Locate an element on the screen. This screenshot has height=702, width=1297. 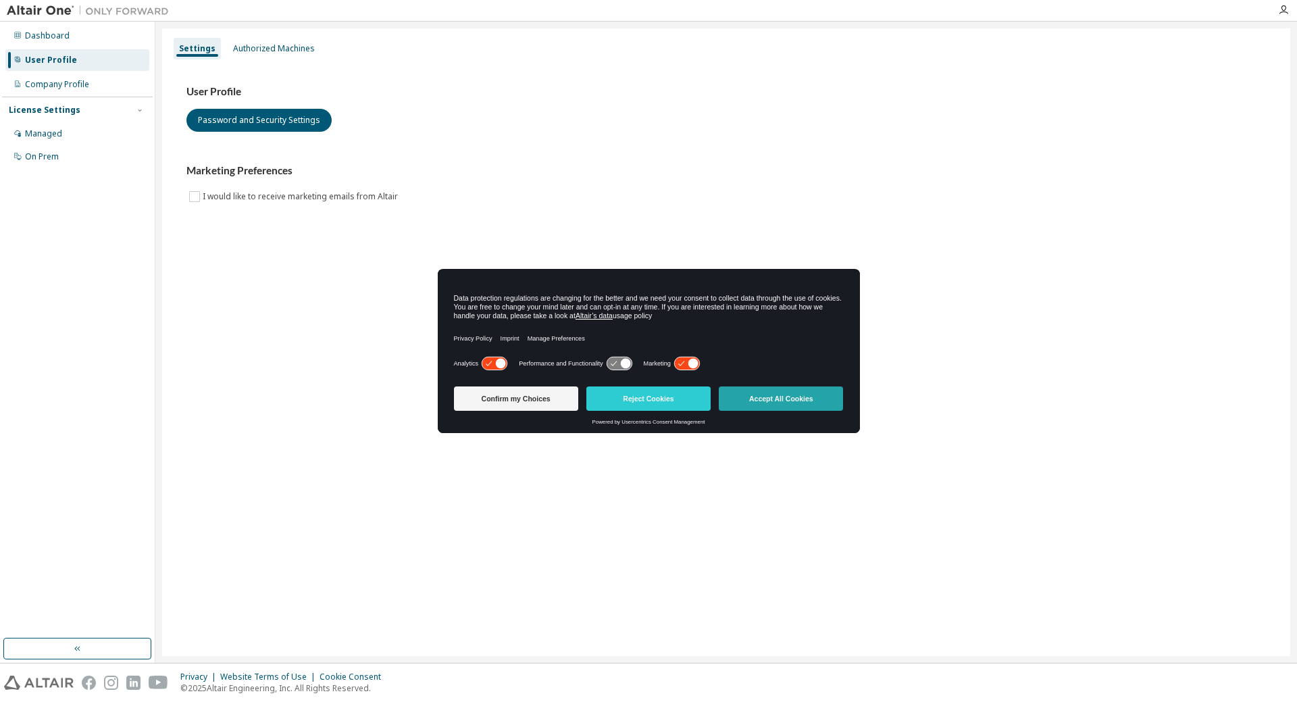
div: Privacy is located at coordinates (200, 677).